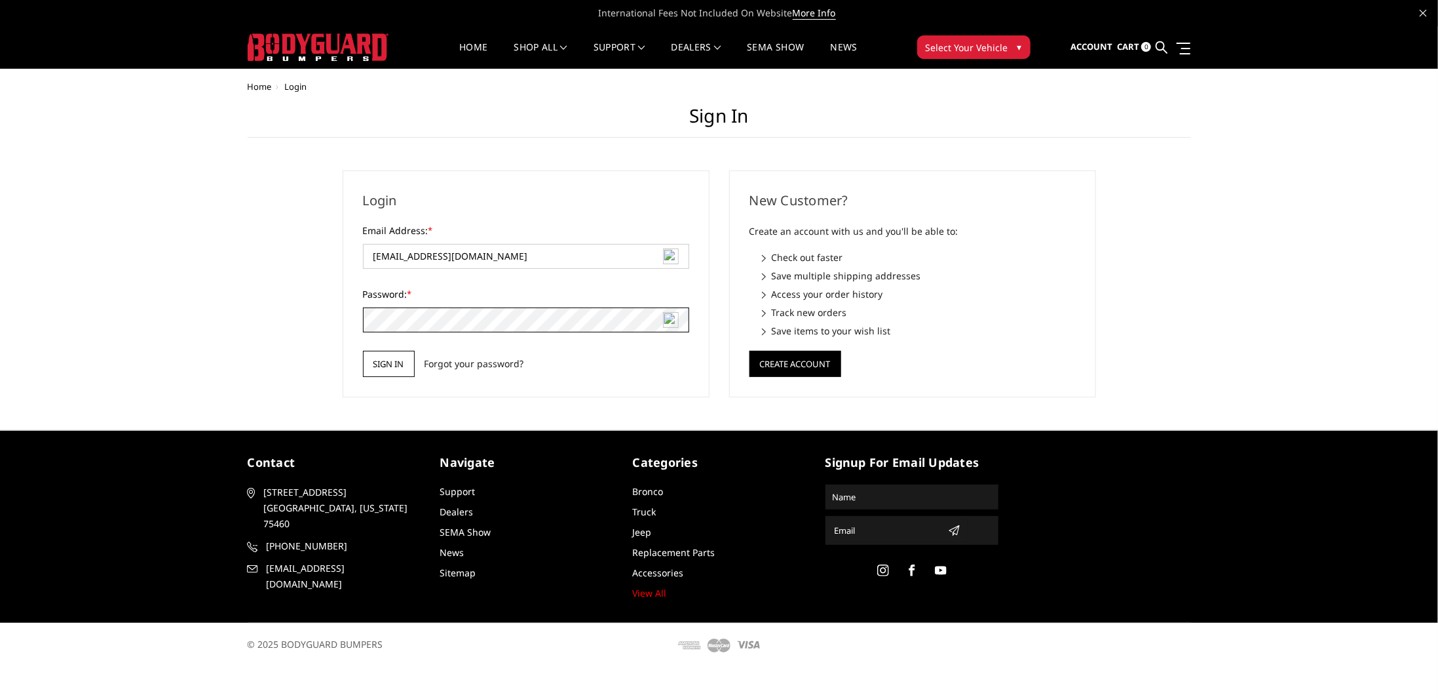 This screenshot has width=1438, height=699. I want to click on a: Forgot your password?, so click(474, 363).